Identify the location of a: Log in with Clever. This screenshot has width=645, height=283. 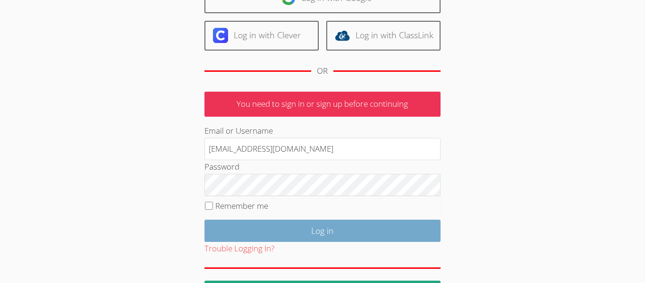
(262, 35).